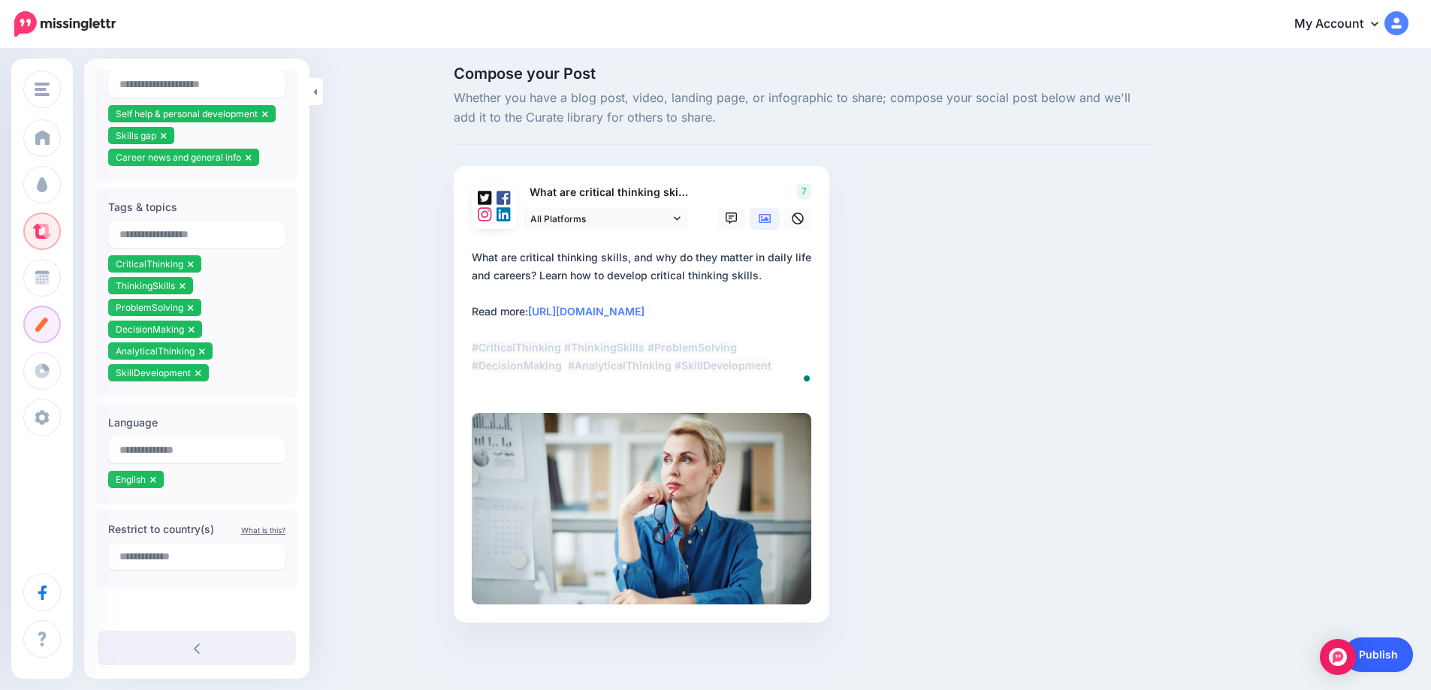  Describe the element at coordinates (186, 113) in the screenshot. I see `span: Self help & personal development` at that location.